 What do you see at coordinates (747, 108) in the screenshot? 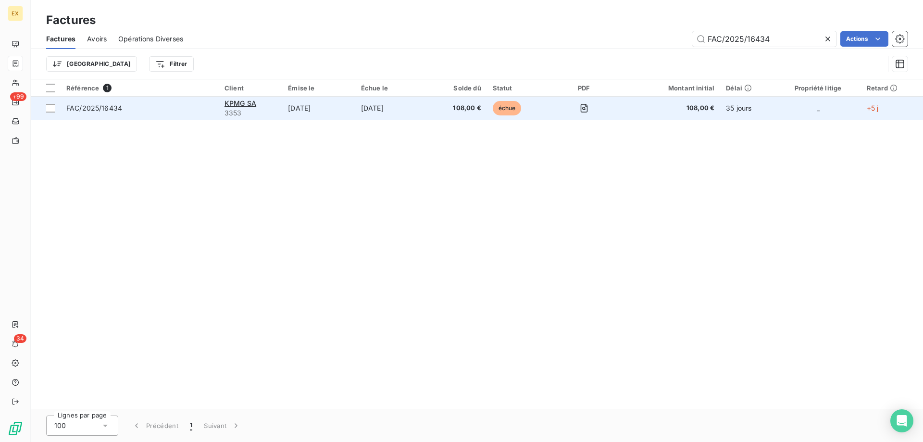
I see `td: 35 jours` at bounding box center [747, 108].